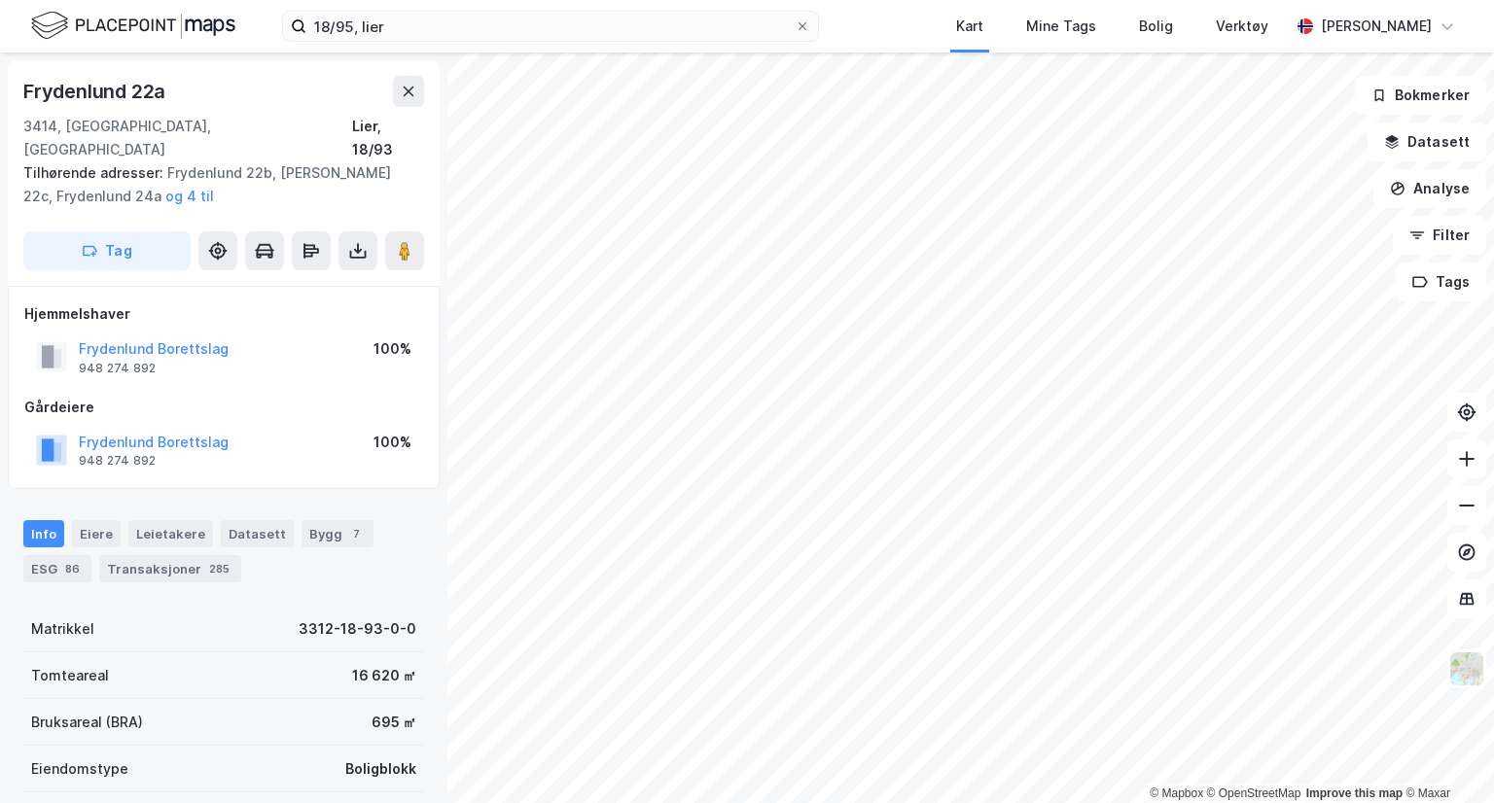  Describe the element at coordinates (357, 629) in the screenshot. I see `div: 3312-18-93-0-0` at that location.